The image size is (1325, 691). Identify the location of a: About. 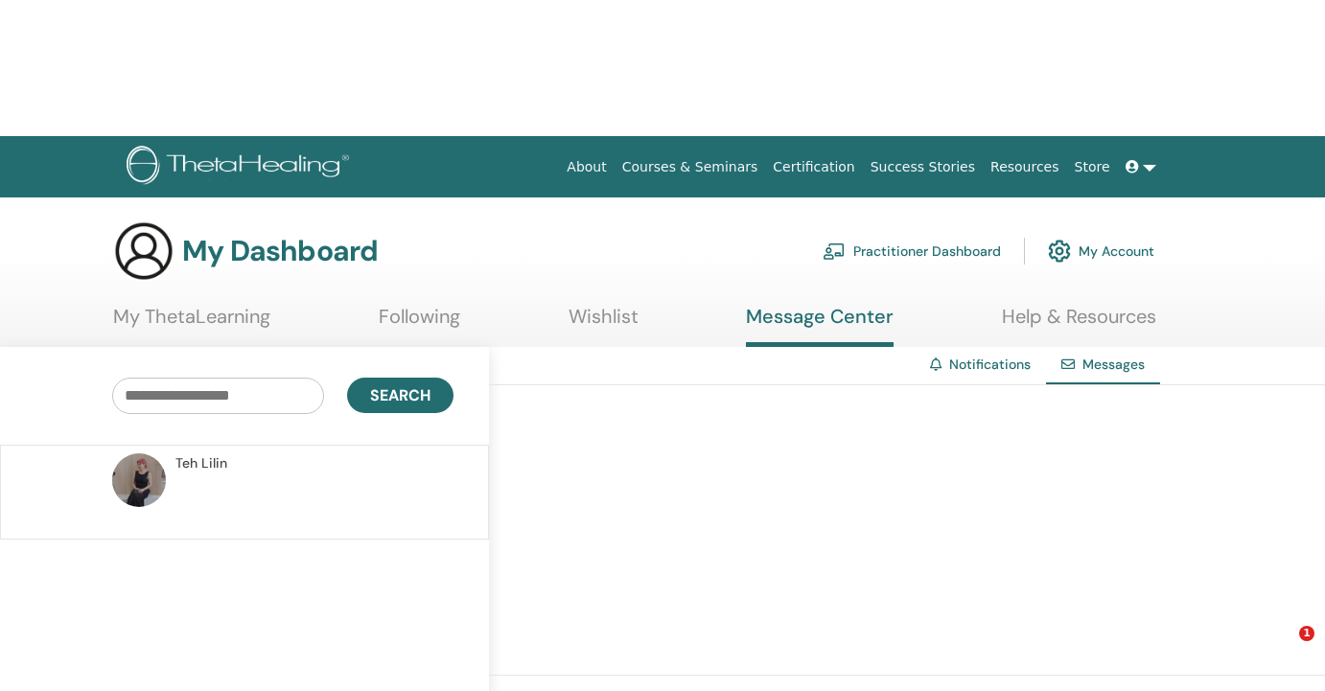
(586, 167).